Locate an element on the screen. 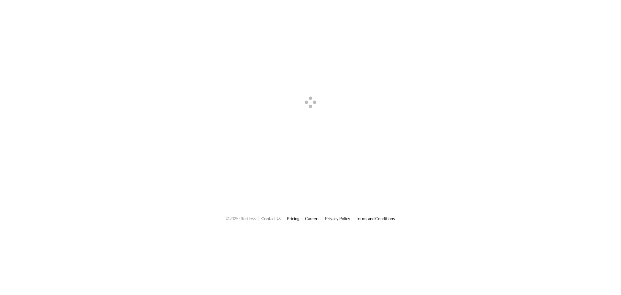 This screenshot has height=295, width=621. a: Contact Us is located at coordinates (271, 218).